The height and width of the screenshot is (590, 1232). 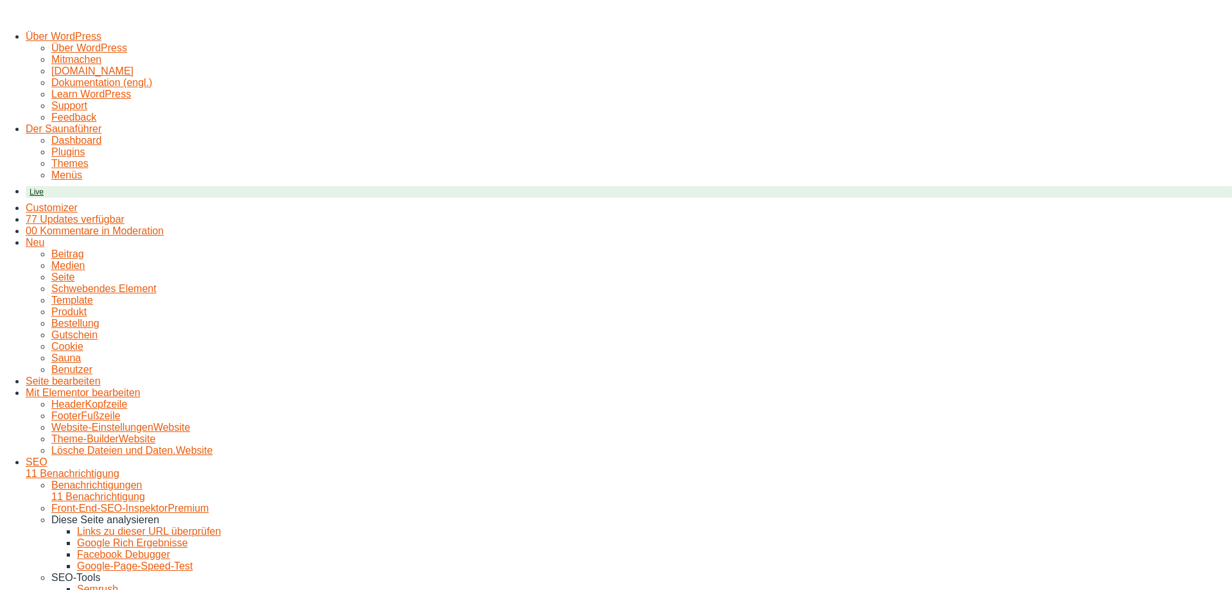 I want to click on span: Theme-Builder, so click(x=85, y=438).